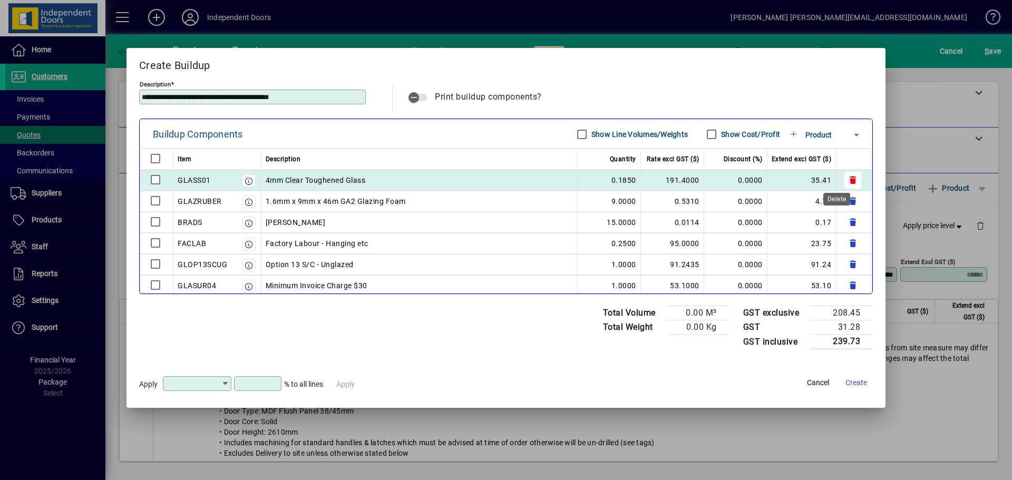 The width and height of the screenshot is (1012, 480). Describe the element at coordinates (609, 201) in the screenshot. I see `td: 9.0000` at that location.